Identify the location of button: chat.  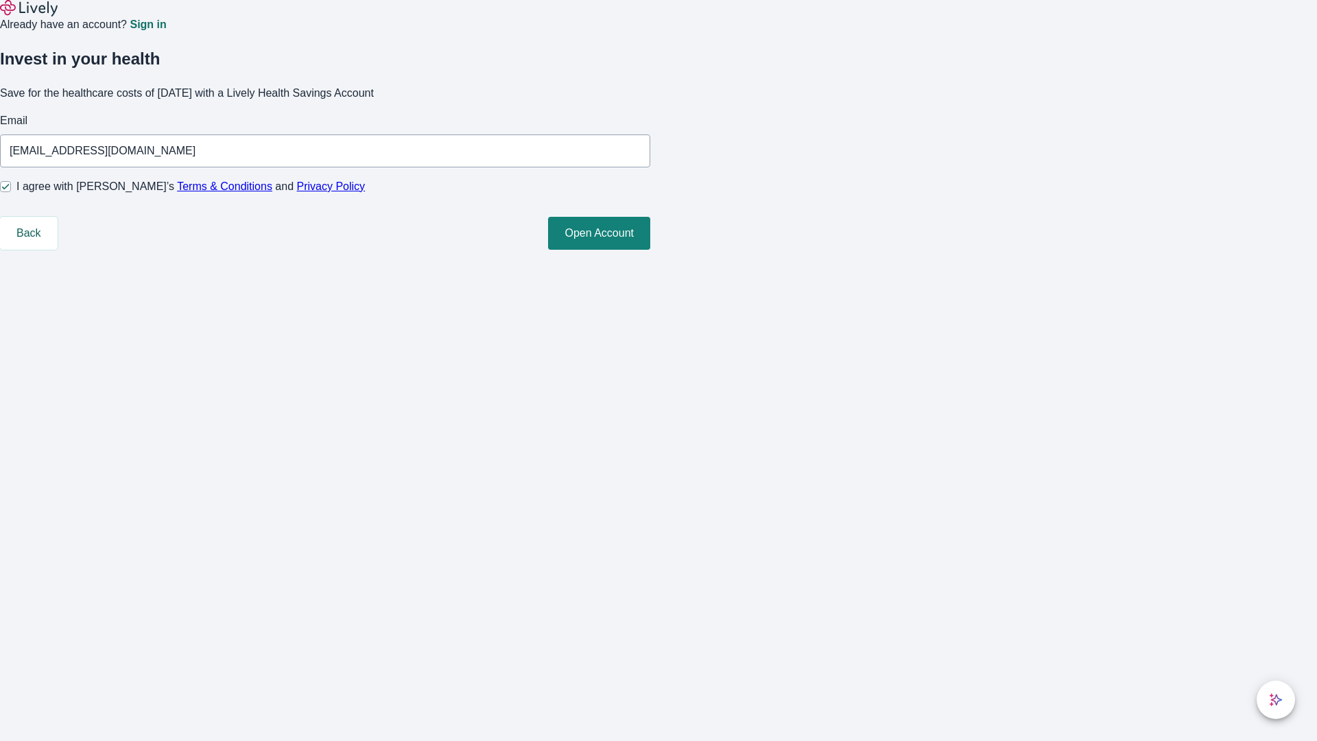
(1276, 700).